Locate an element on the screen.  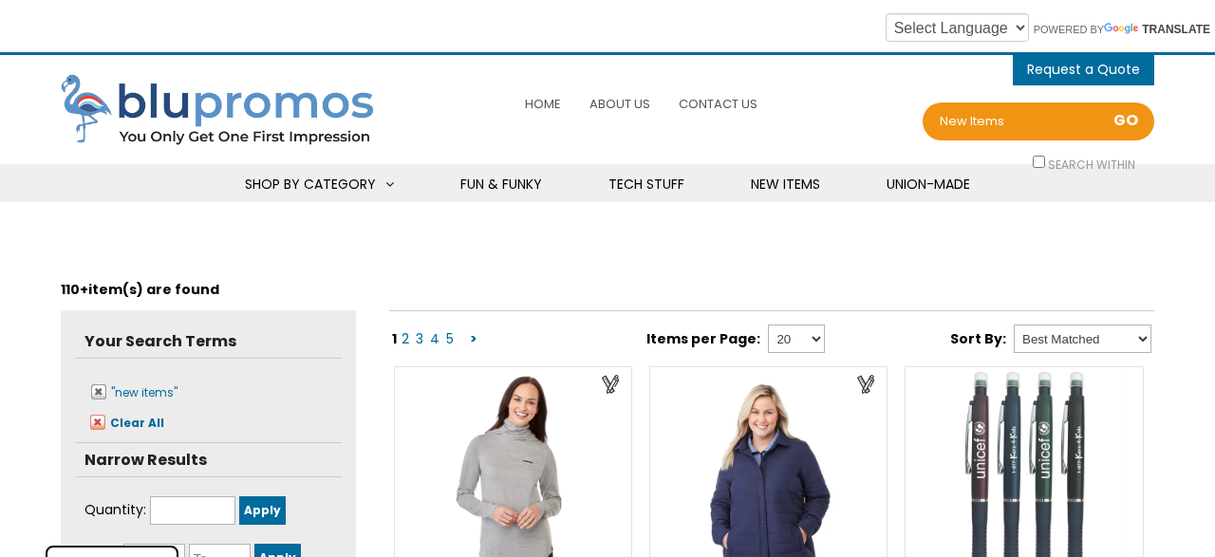
span: Home is located at coordinates (543, 103).